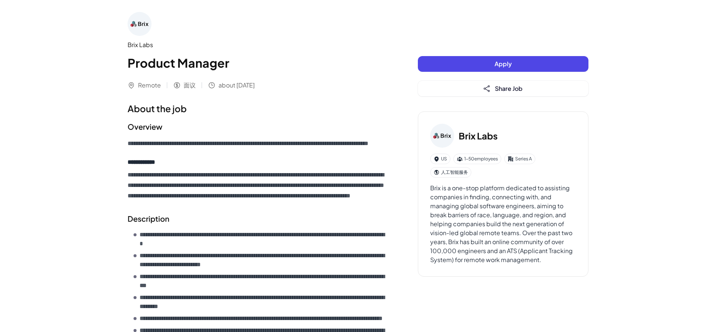  Describe the element at coordinates (508, 88) in the screenshot. I see `span: Share Job` at that location.